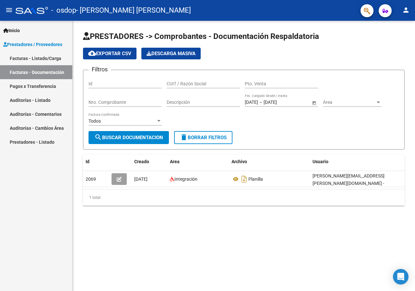  I want to click on span: Área, so click(349, 102).